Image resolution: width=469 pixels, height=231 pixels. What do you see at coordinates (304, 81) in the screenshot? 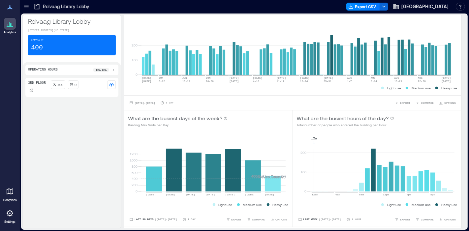
I see `text: 18-24` at bounding box center [304, 81].